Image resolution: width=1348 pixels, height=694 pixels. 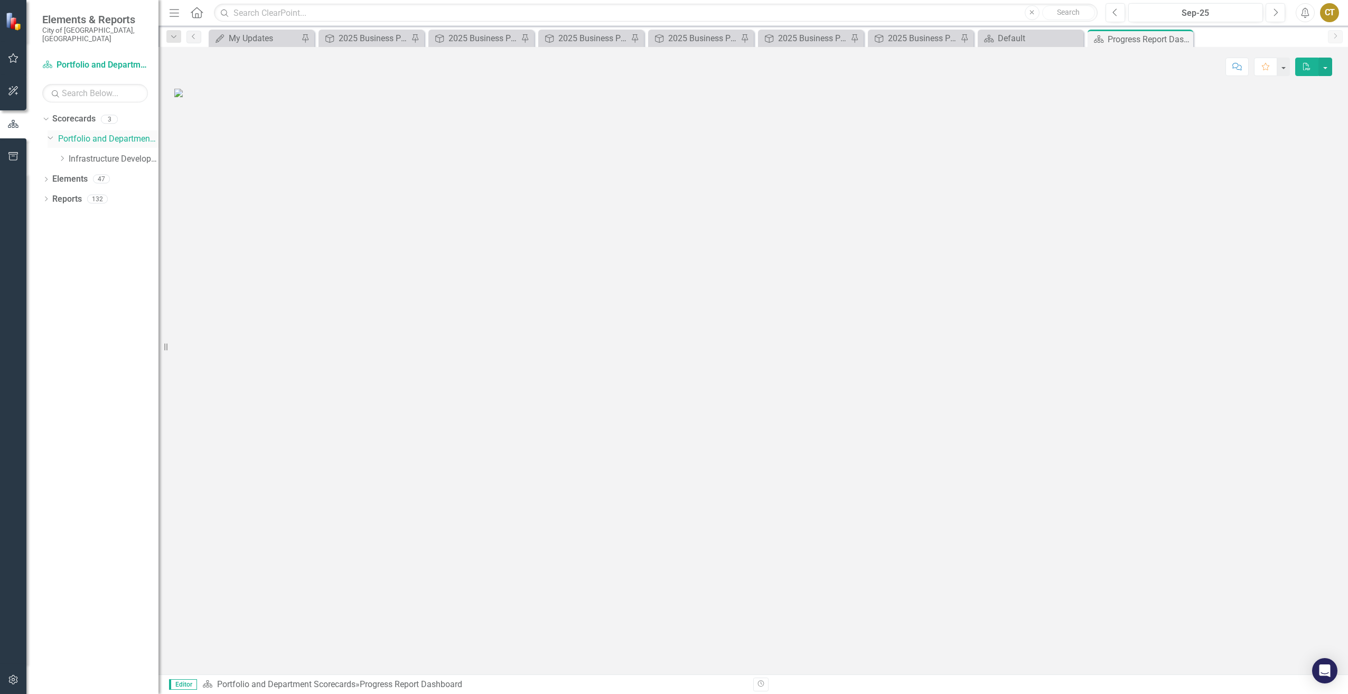 What do you see at coordinates (703, 38) in the screenshot?
I see `div: 2025 Business Plan [Objective #4]` at bounding box center [703, 38].